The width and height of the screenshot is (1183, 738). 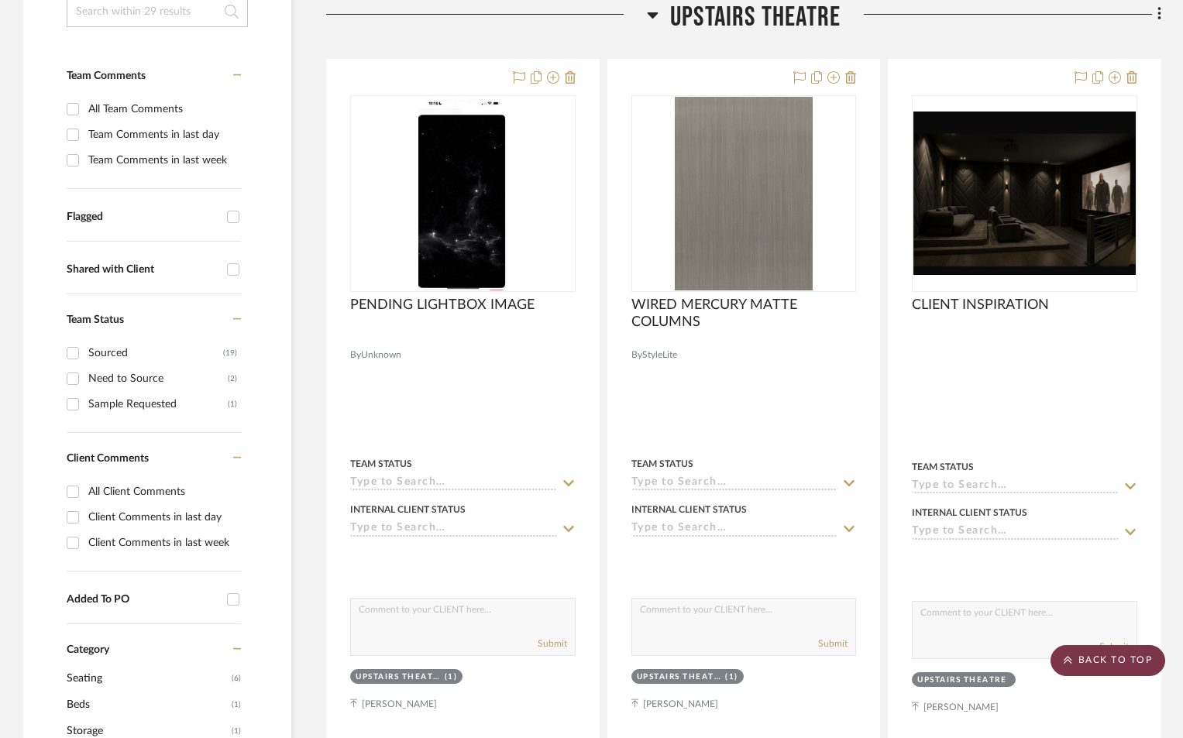 What do you see at coordinates (232, 379) in the screenshot?
I see `div: (2)` at bounding box center [232, 379].